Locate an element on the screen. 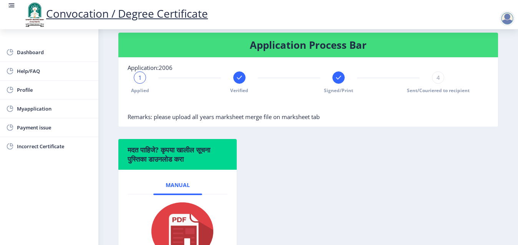  h4: Application Process Bar is located at coordinates (308, 45).